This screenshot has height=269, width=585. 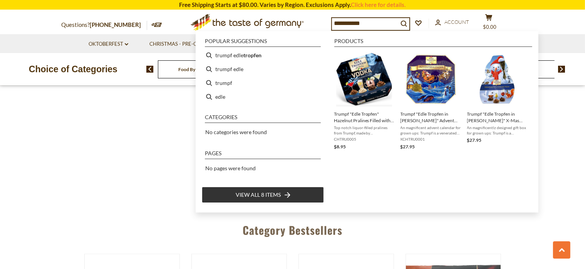 I want to click on li: Trumpf "Edle Tropfen" Hazelnut Pralines Filled with Vodka Cocktails, 3.5 oz, so click(x=364, y=101).